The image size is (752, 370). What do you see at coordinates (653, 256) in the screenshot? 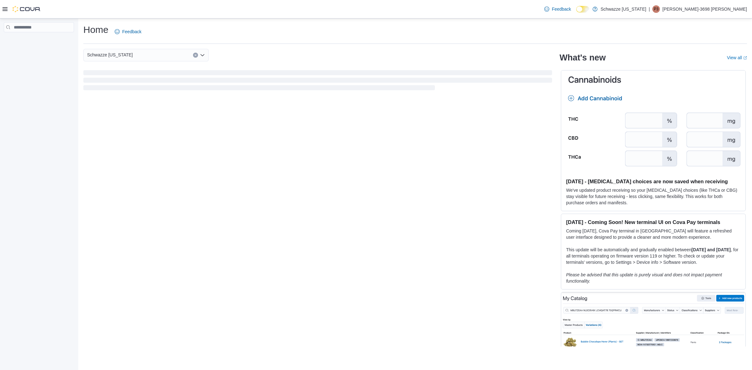
I see `p: This update will be automatically and gradually enabled between , for all terminals operating on ...` at bounding box center [653, 256].